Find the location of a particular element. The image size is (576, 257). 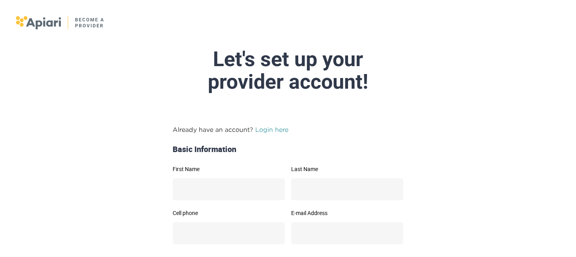

p: Already have an account? is located at coordinates (288, 129).